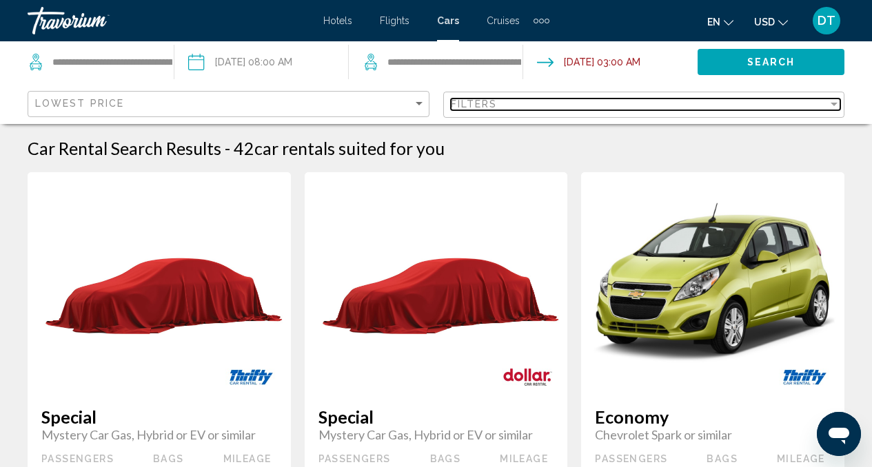  I want to click on a: Cars, so click(448, 21).